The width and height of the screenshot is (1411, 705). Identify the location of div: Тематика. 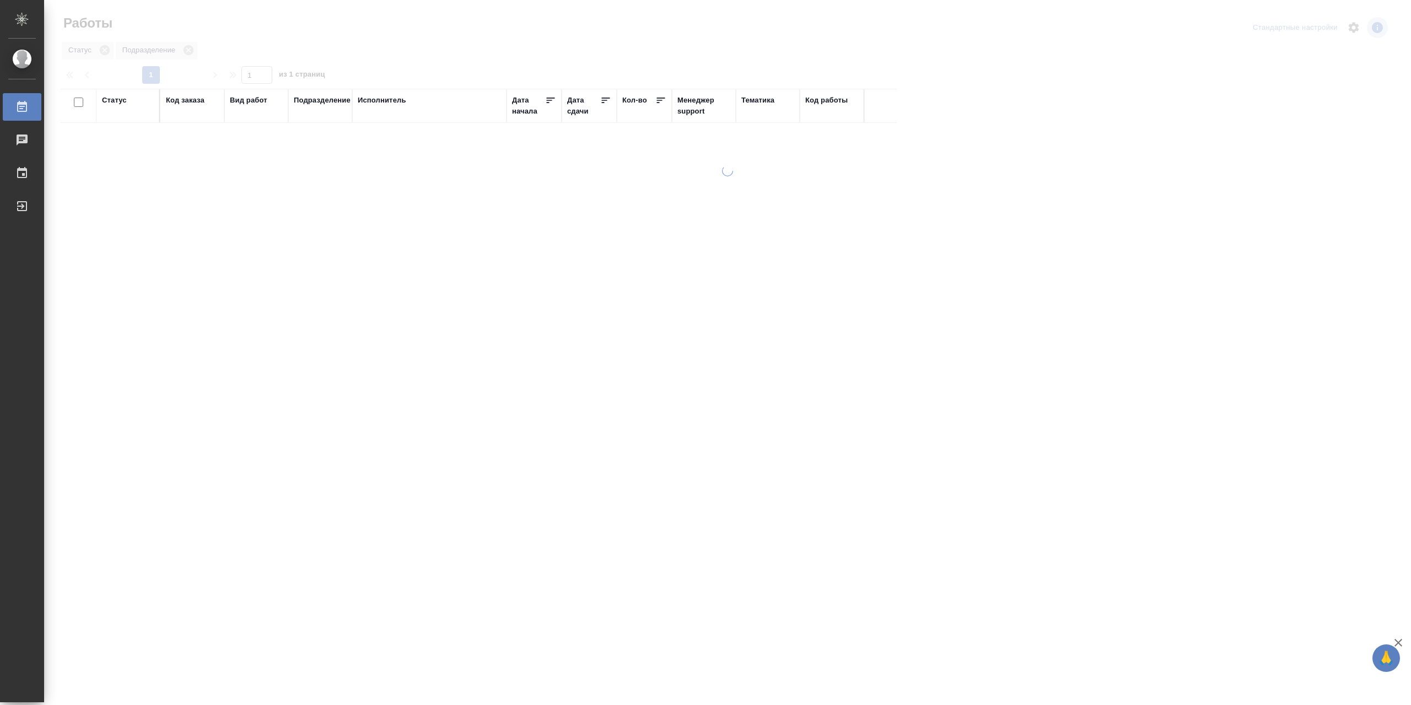
(758, 100).